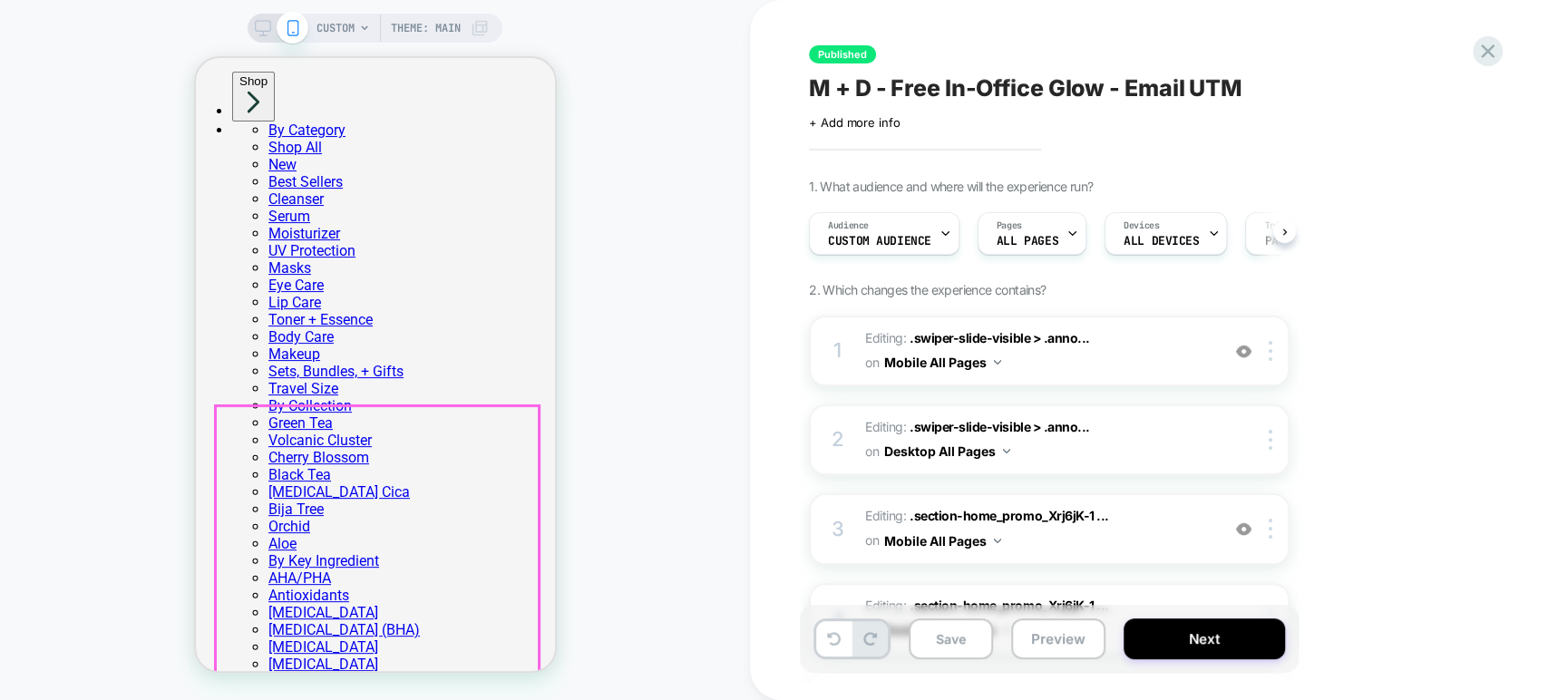  What do you see at coordinates (86, 106) in the screenshot?
I see `a: New` at bounding box center [86, 106].